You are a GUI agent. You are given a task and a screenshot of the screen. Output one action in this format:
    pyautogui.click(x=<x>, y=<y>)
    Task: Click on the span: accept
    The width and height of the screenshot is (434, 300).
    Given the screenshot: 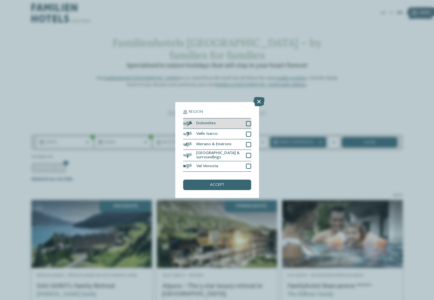 What is the action you would take?
    pyautogui.click(x=217, y=185)
    